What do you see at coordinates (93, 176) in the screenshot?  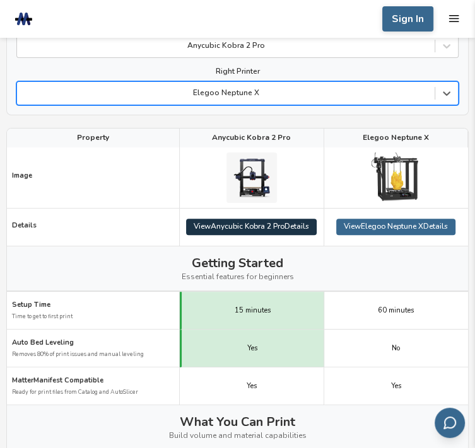 I see `span: Image` at bounding box center [93, 176].